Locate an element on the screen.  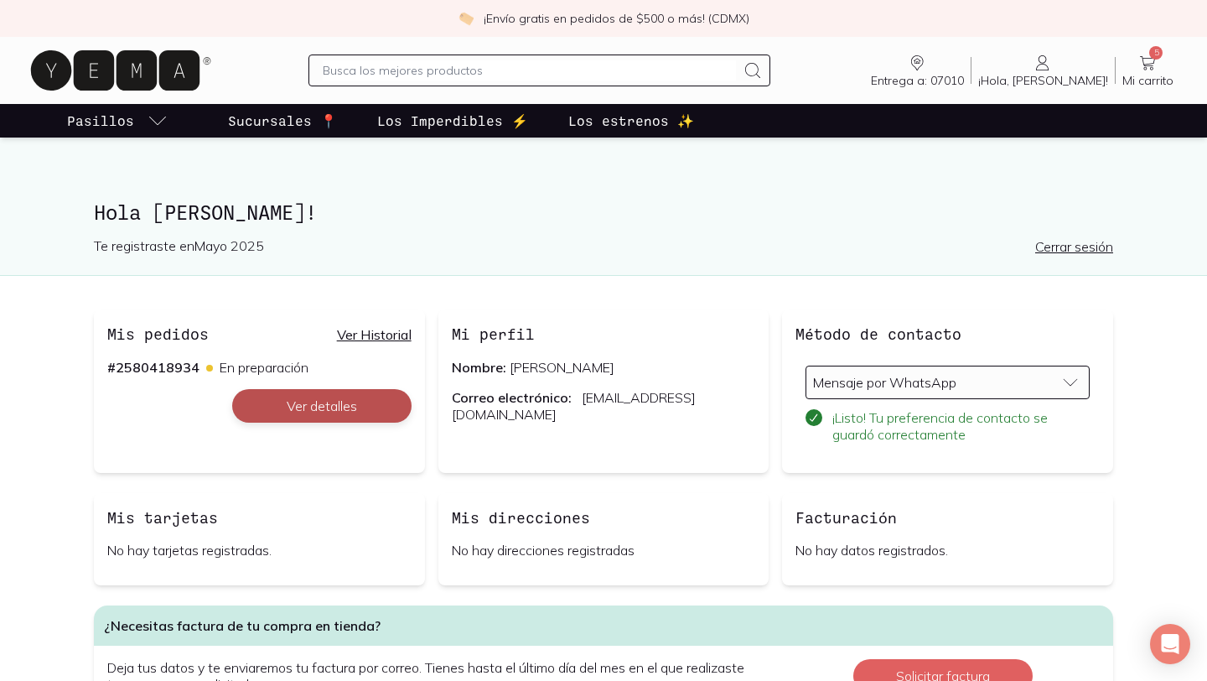
img: check is located at coordinates (466, 18).